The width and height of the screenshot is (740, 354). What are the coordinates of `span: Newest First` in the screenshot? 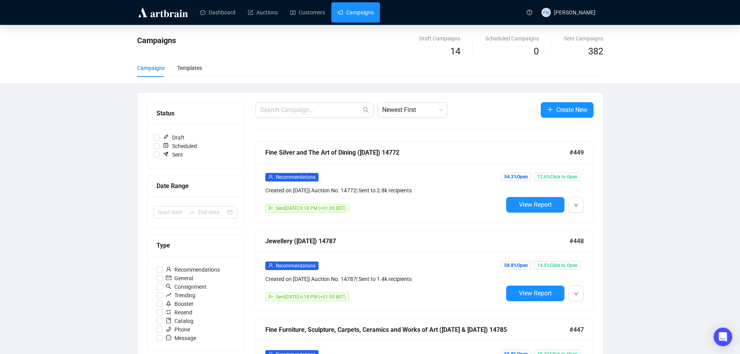 It's located at (413, 110).